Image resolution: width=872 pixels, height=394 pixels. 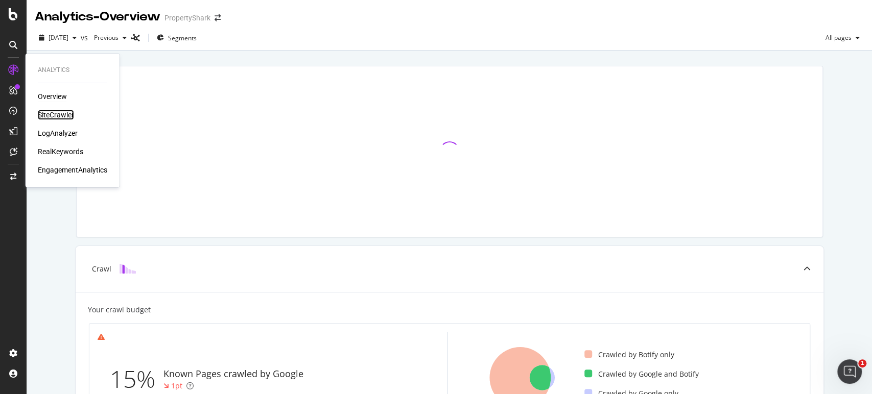 What do you see at coordinates (862, 364) in the screenshot?
I see `span: 1` at bounding box center [862, 364].